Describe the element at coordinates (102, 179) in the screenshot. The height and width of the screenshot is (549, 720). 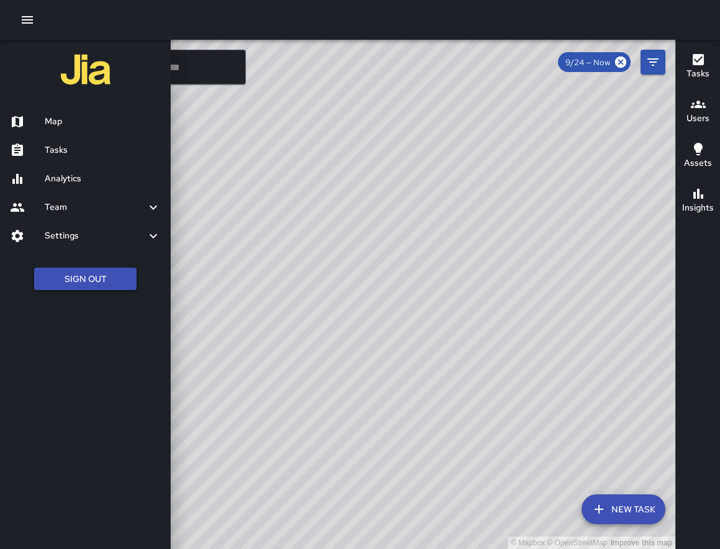
I see `h6: Analytics` at that location.